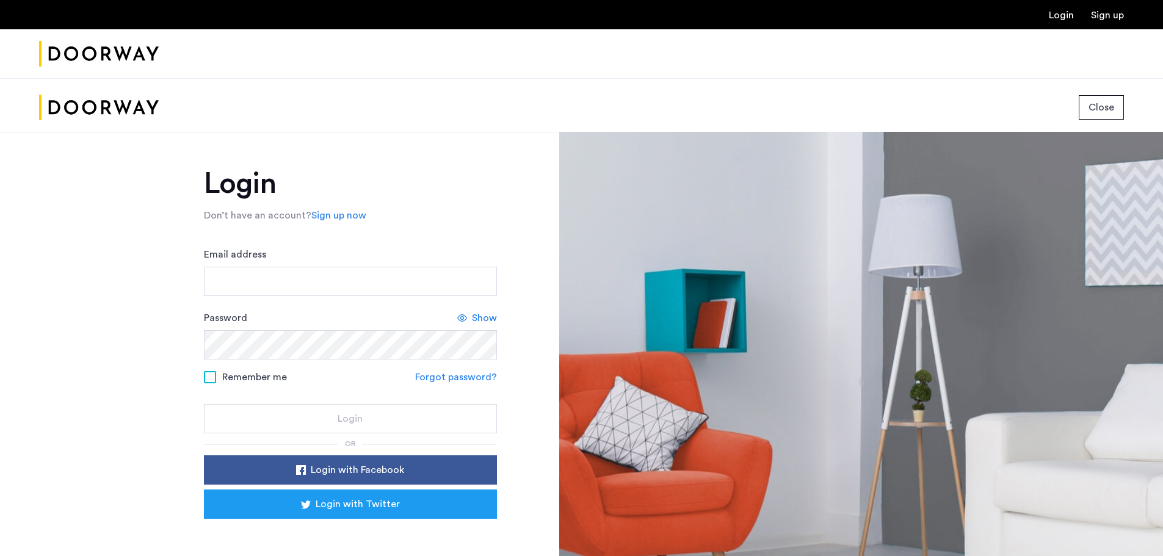 Image resolution: width=1163 pixels, height=556 pixels. I want to click on span: Login with Twitter, so click(358, 504).